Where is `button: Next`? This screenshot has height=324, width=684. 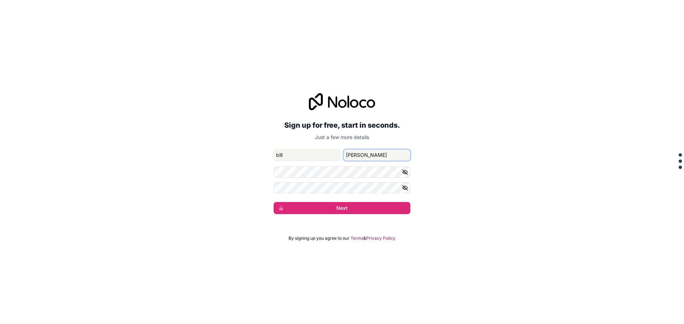 button: Next is located at coordinates (342, 208).